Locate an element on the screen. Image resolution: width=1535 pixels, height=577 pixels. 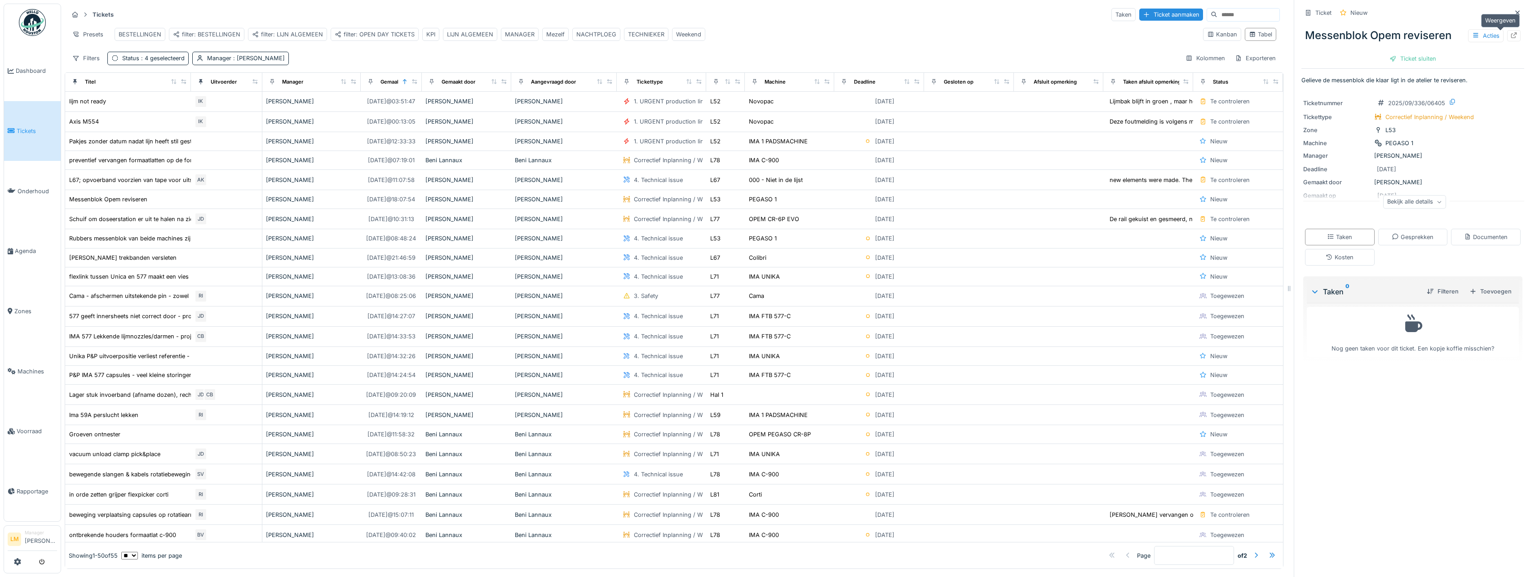
div: JD is located at coordinates (201, 394).